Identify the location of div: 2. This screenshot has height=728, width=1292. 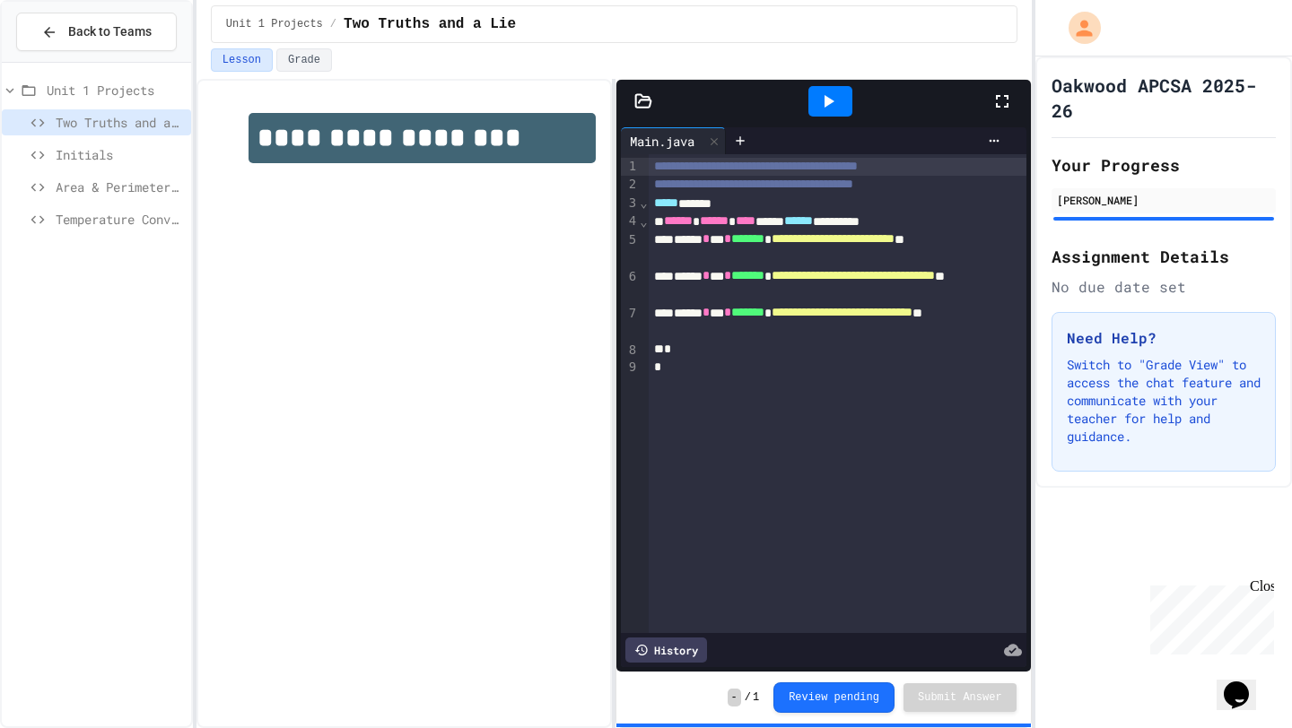
(630, 185).